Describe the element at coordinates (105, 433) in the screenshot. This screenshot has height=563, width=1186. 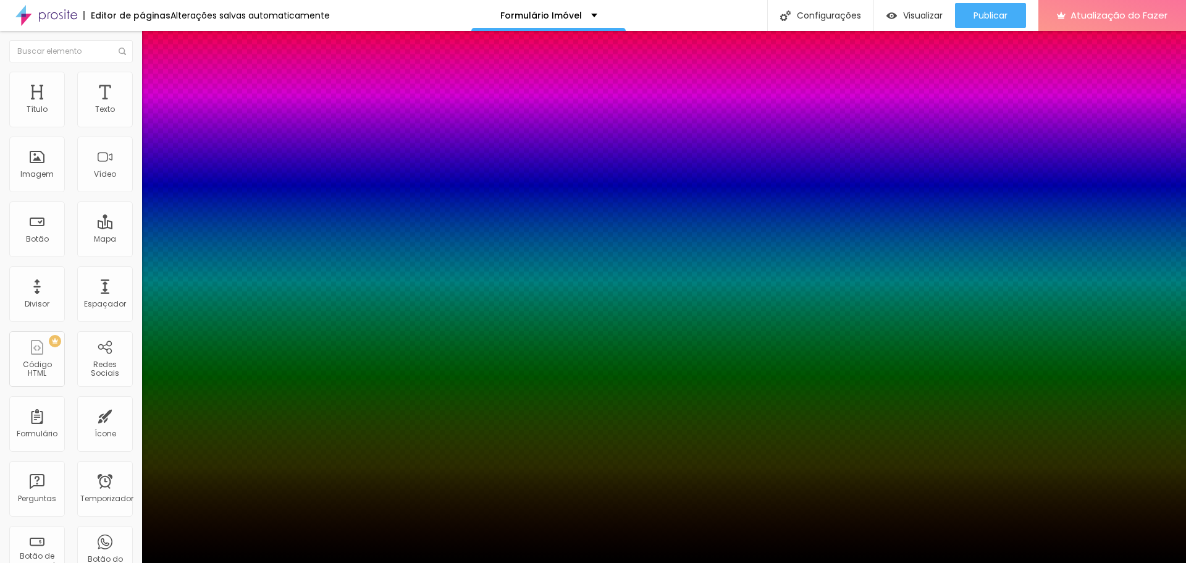
I see `font: Ícone` at that location.